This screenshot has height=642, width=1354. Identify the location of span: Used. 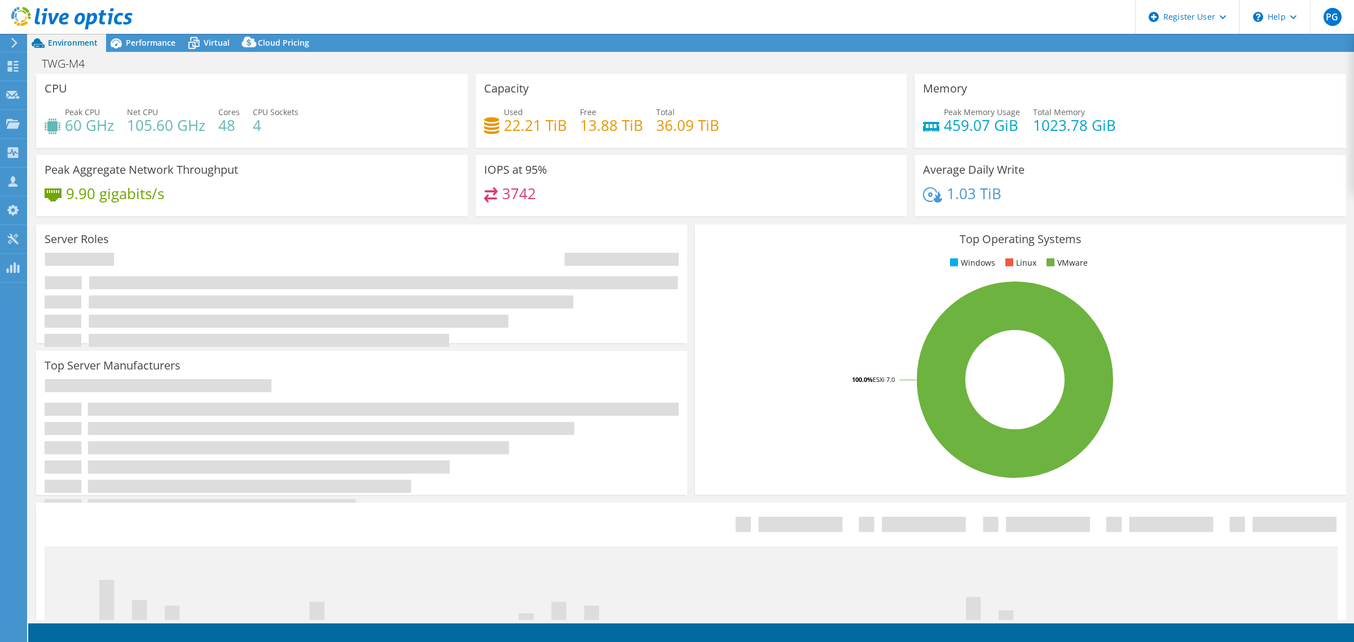
(514, 112).